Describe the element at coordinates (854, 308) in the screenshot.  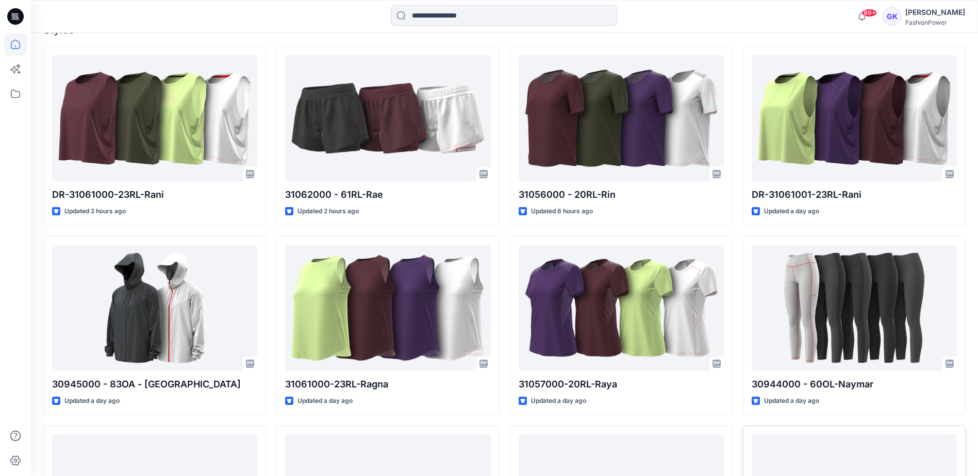
I see `a: 30944000 - 60OL-Naymar` at that location.